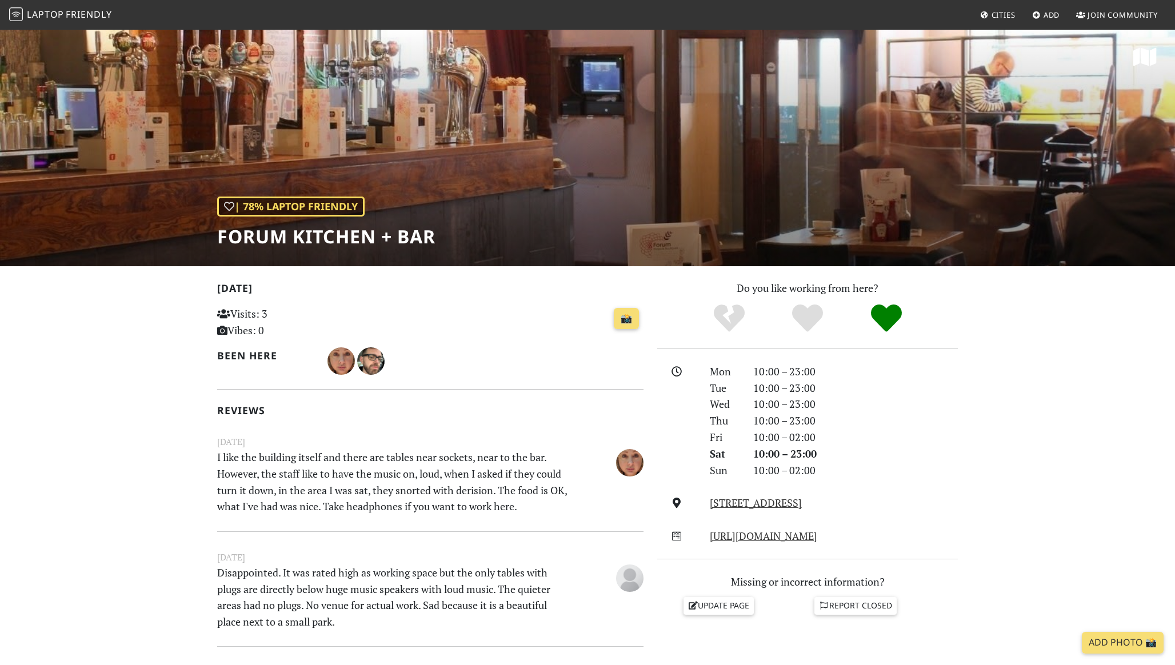 The width and height of the screenshot is (1175, 665). What do you see at coordinates (719, 606) in the screenshot?
I see `a: Update page` at bounding box center [719, 606].